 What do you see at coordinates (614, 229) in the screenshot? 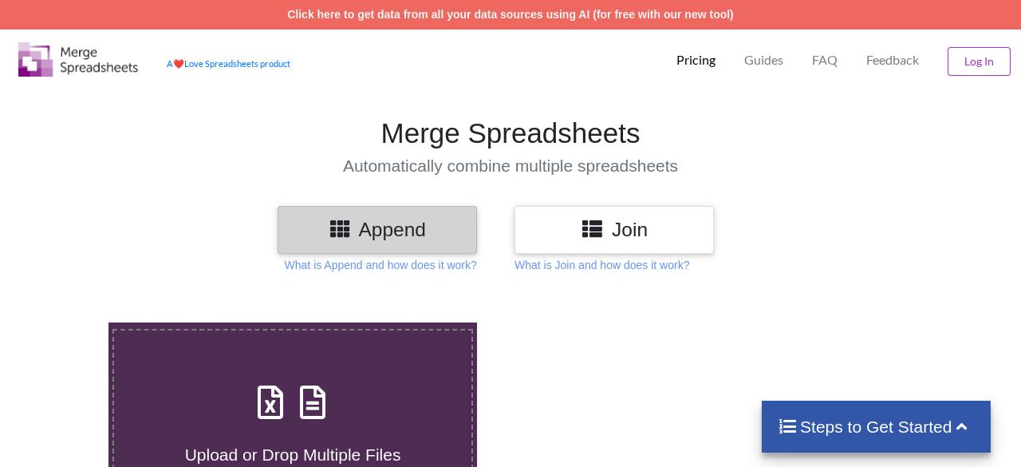
I see `h3: Join` at bounding box center [614, 229].